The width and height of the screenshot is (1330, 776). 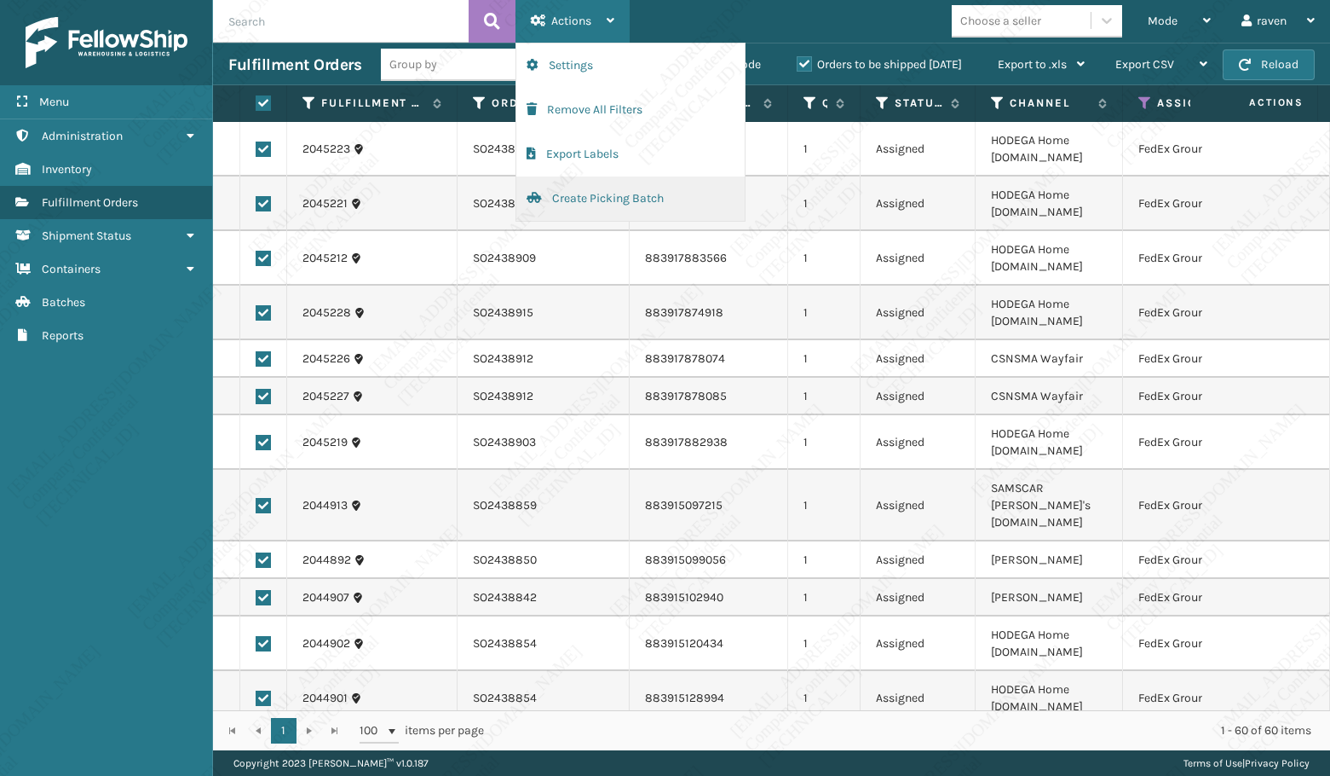 I want to click on label: Order Number, so click(x=544, y=103).